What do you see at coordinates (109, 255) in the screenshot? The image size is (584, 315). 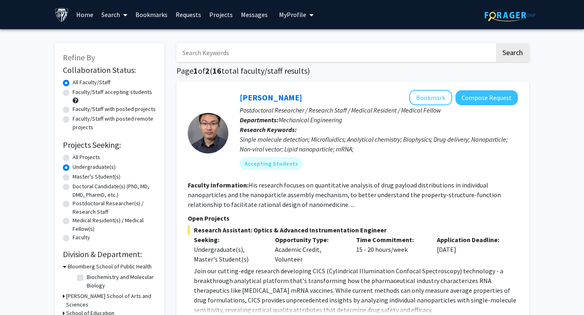 I see `h2: Division & Department:` at bounding box center [109, 255].